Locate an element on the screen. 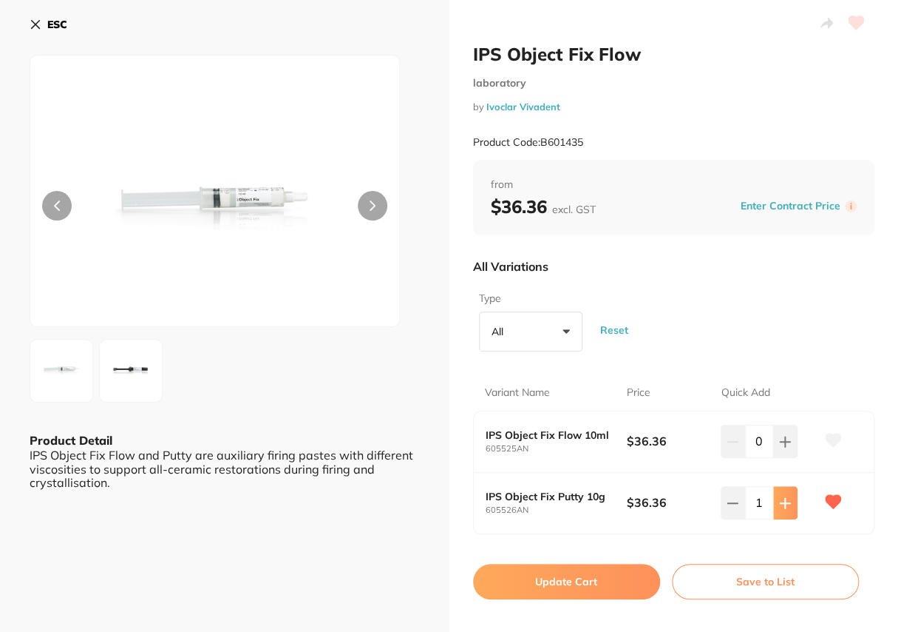  span: from is located at coordinates (674, 185).